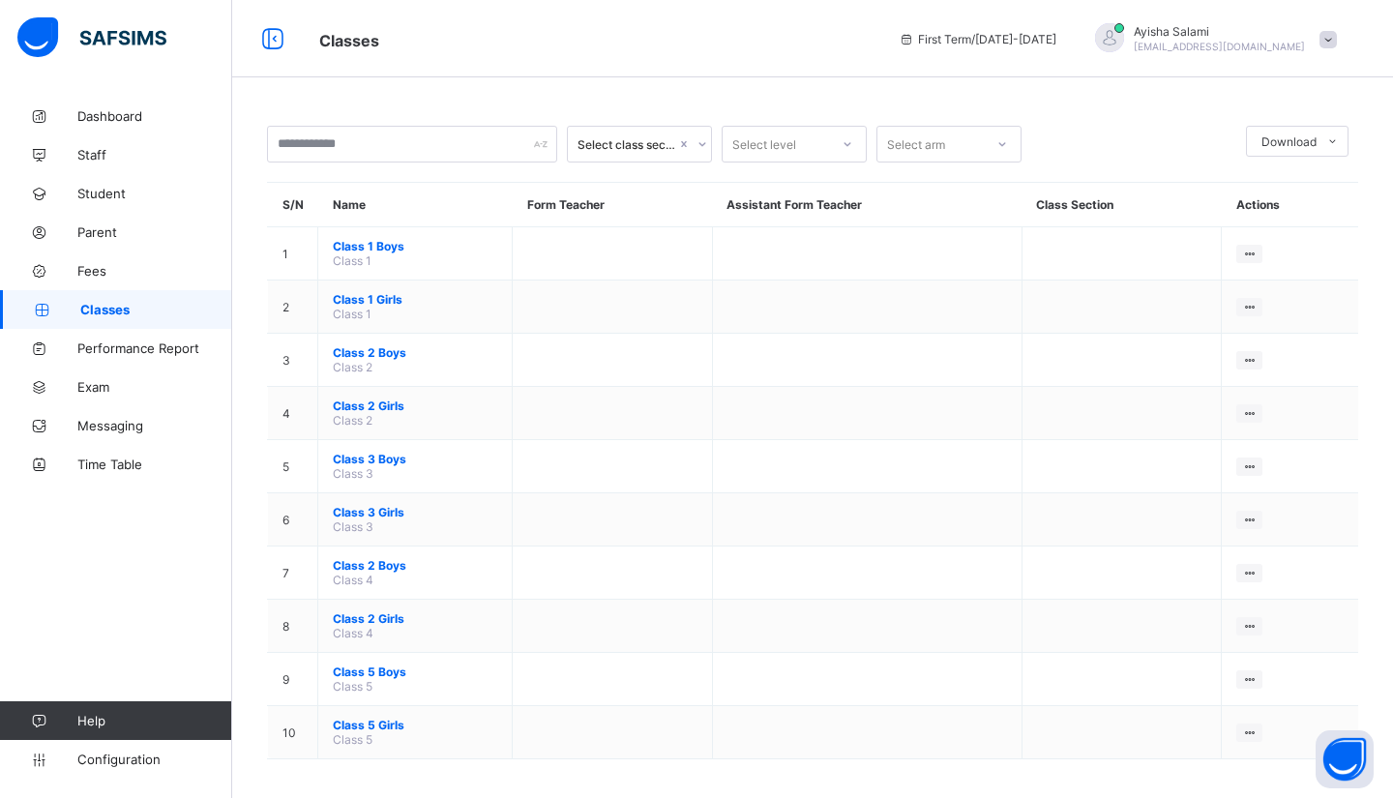 The image size is (1393, 798). Describe the element at coordinates (977, 39) in the screenshot. I see `span: session/term information` at that location.